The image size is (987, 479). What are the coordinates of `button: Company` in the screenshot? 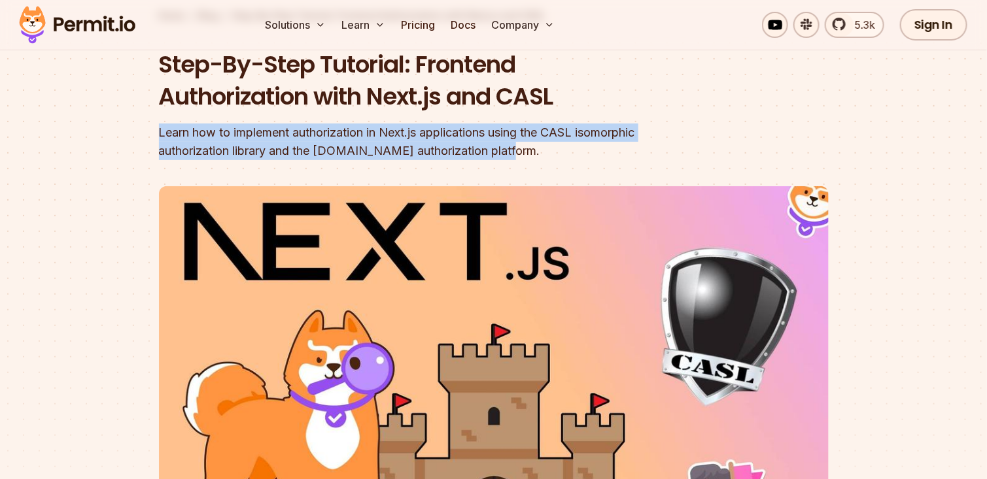 It's located at (522, 25).